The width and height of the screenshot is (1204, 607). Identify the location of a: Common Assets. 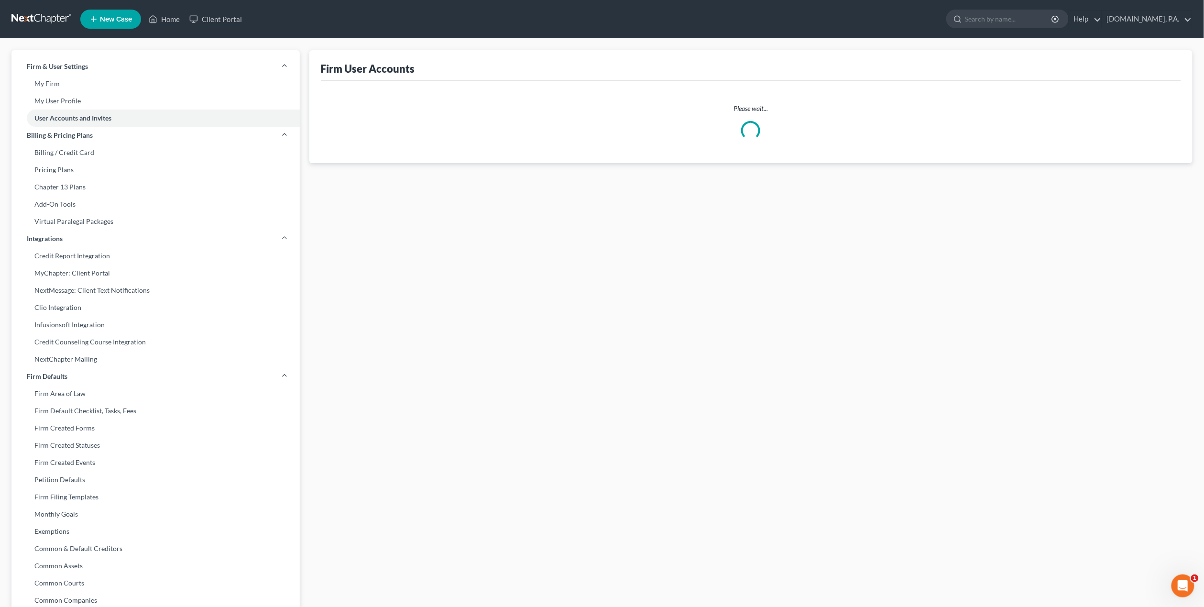
(155, 566).